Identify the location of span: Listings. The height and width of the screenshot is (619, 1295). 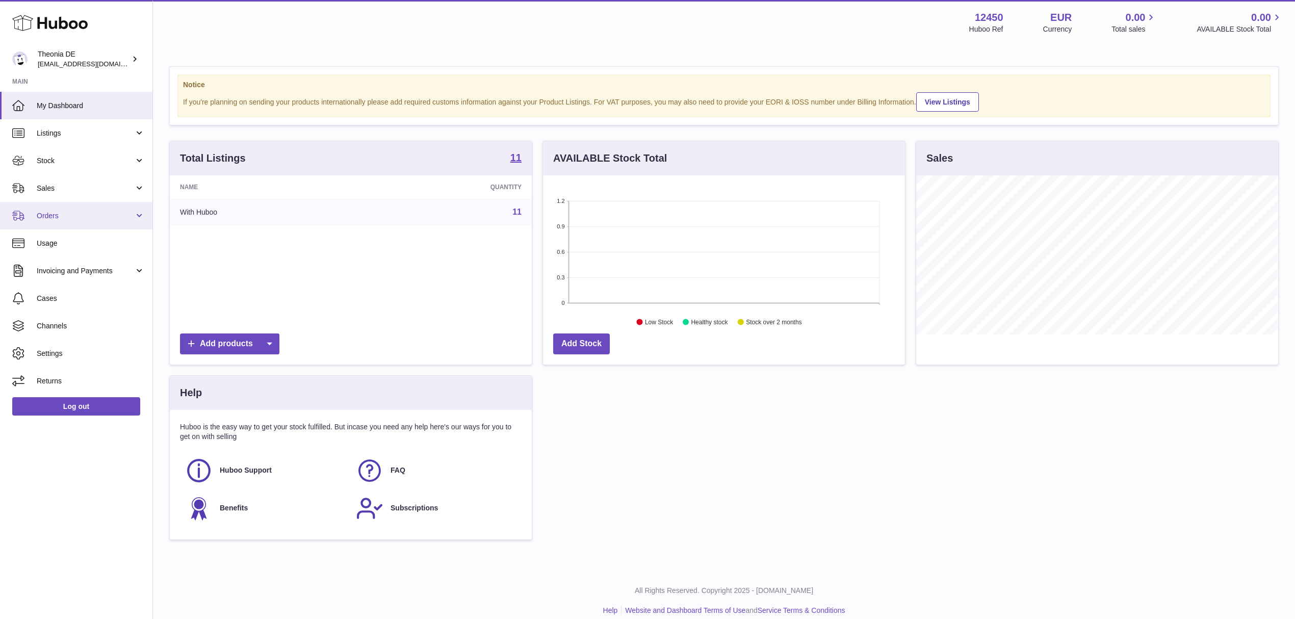
(85, 133).